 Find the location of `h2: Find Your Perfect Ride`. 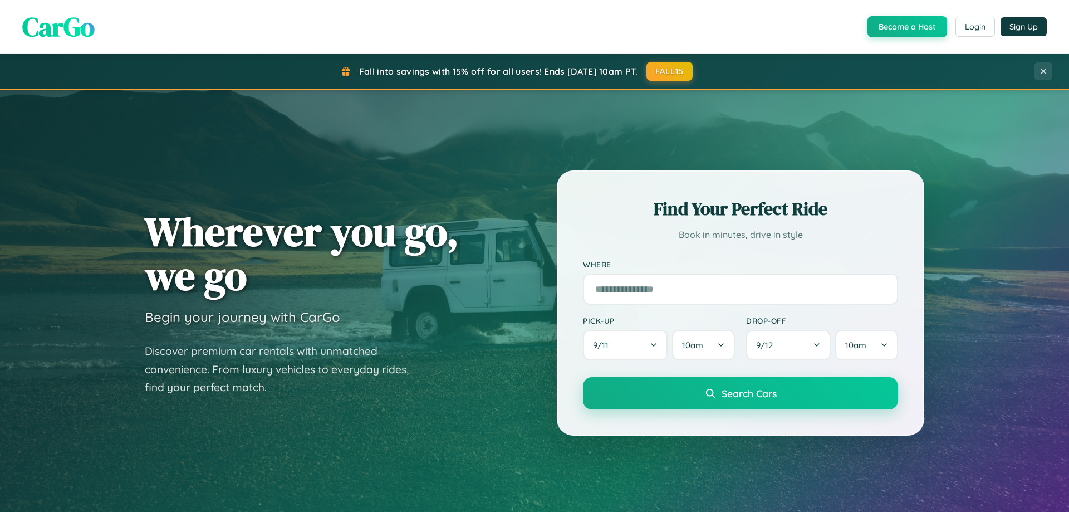

h2: Find Your Perfect Ride is located at coordinates (740, 209).